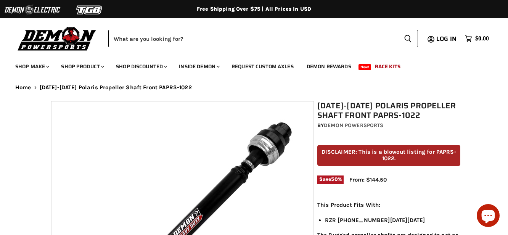  What do you see at coordinates (334, 179) in the screenshot?
I see `span: 50` at bounding box center [334, 179].